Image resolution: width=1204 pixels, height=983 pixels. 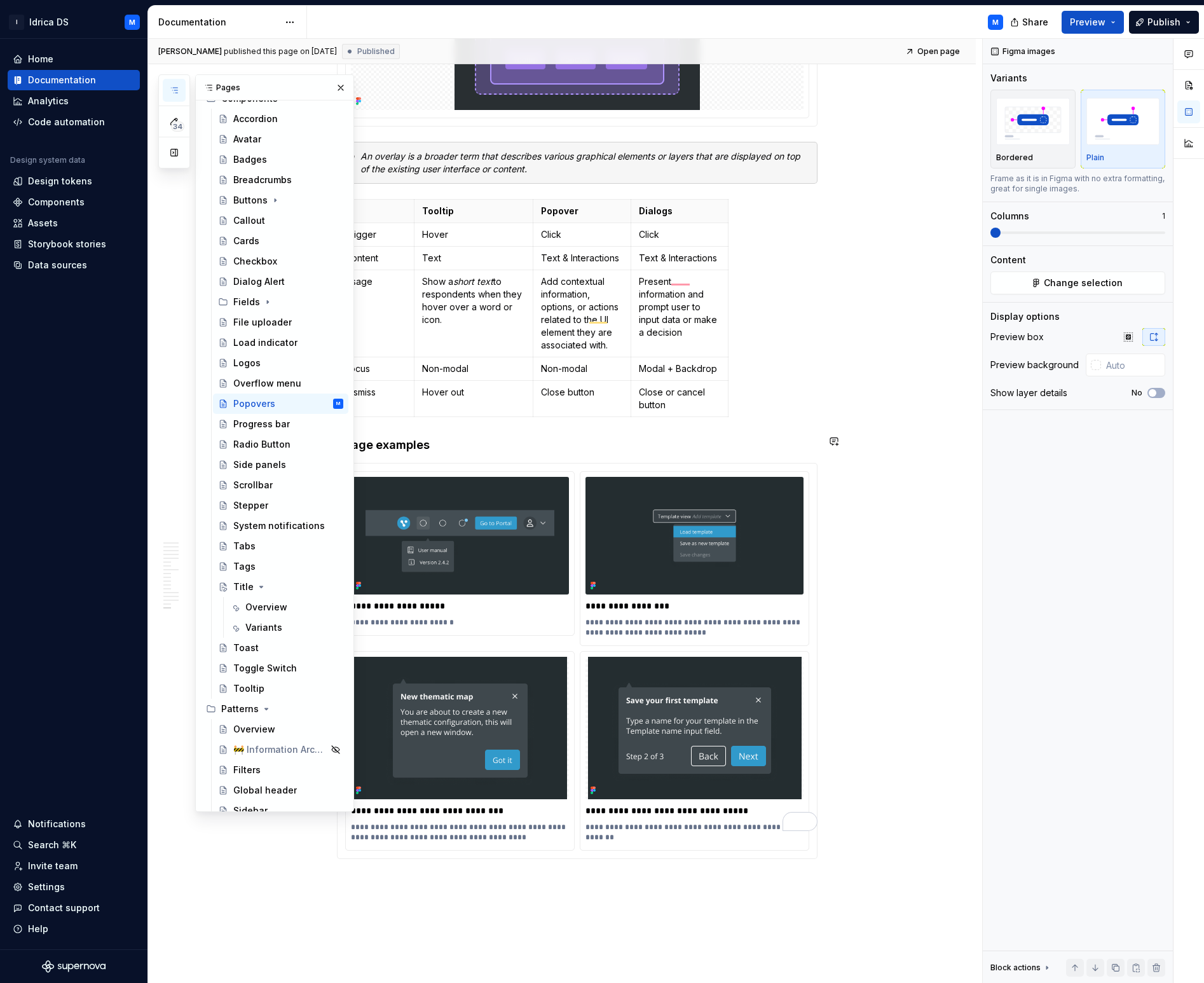 What do you see at coordinates (286, 627) in the screenshot?
I see `a: Variants` at bounding box center [286, 627].